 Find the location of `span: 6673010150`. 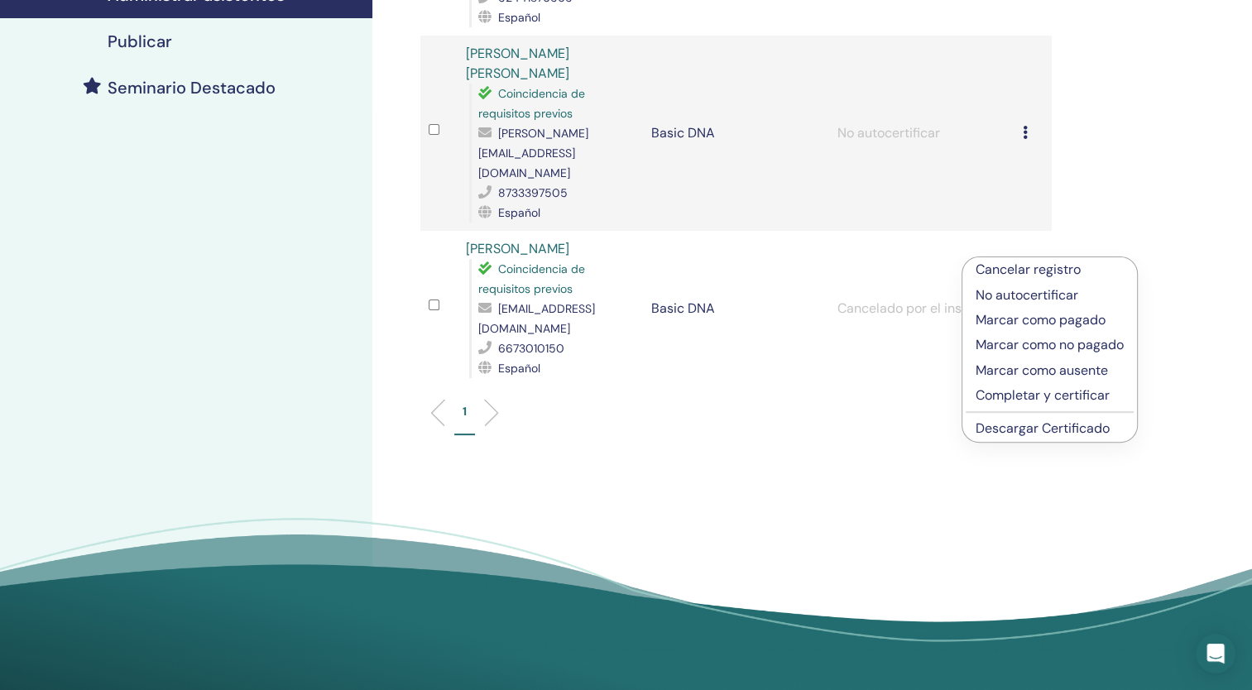

span: 6673010150 is located at coordinates (531, 348).